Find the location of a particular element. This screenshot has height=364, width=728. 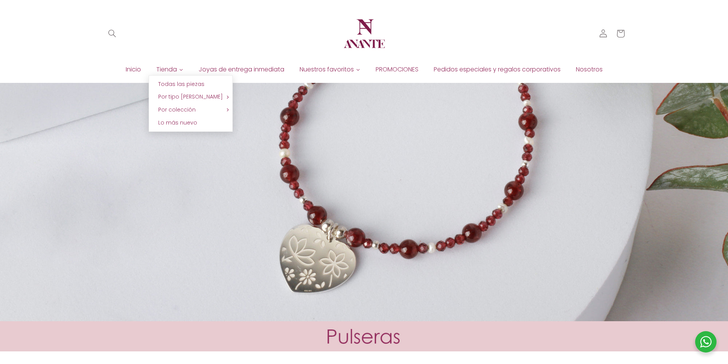

span: Nosotros is located at coordinates (589, 70).